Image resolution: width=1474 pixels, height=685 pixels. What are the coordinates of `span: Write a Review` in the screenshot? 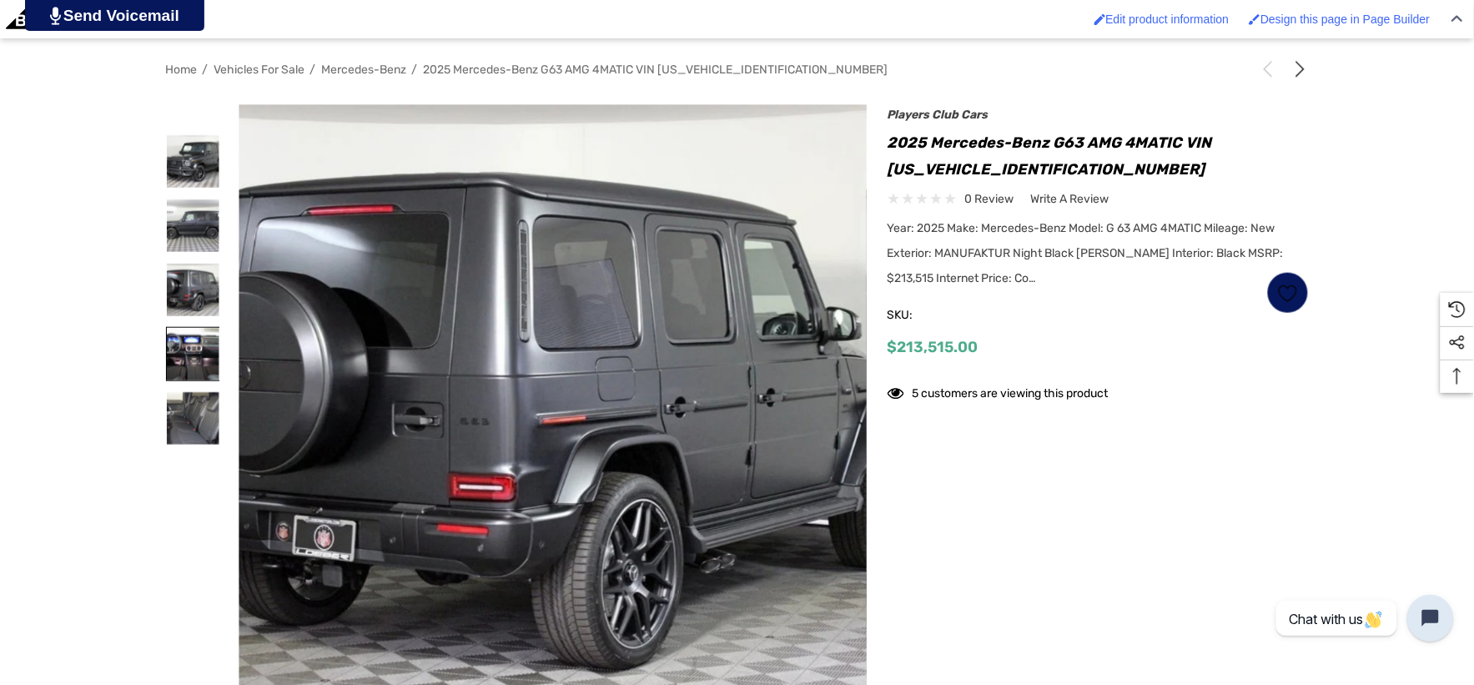 It's located at (1070, 199).